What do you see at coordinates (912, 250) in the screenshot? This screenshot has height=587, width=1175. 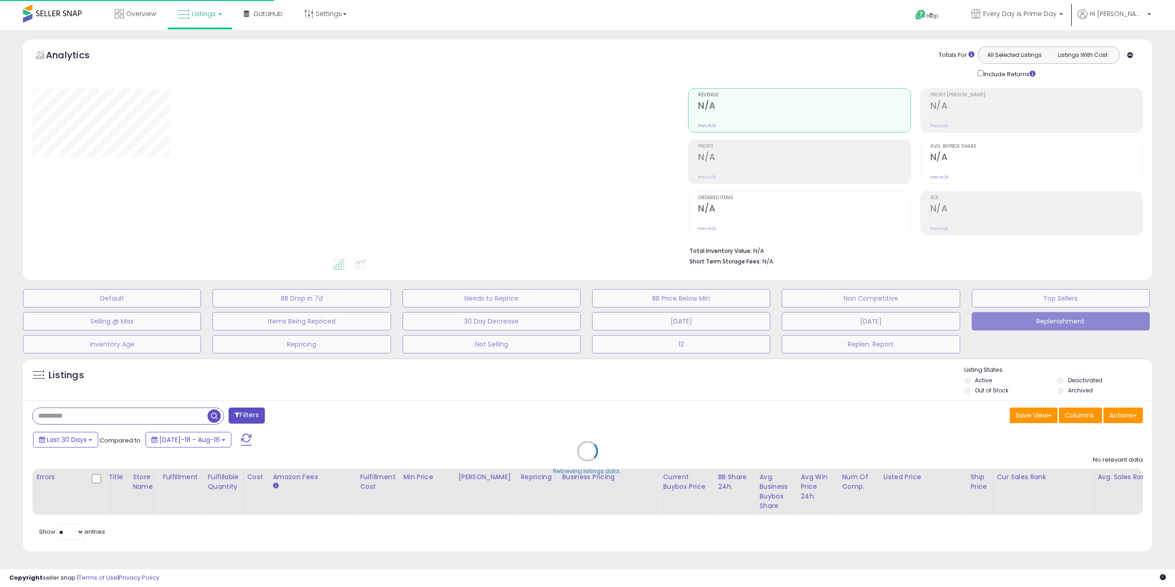 I see `li: N/A` at bounding box center [912, 250].